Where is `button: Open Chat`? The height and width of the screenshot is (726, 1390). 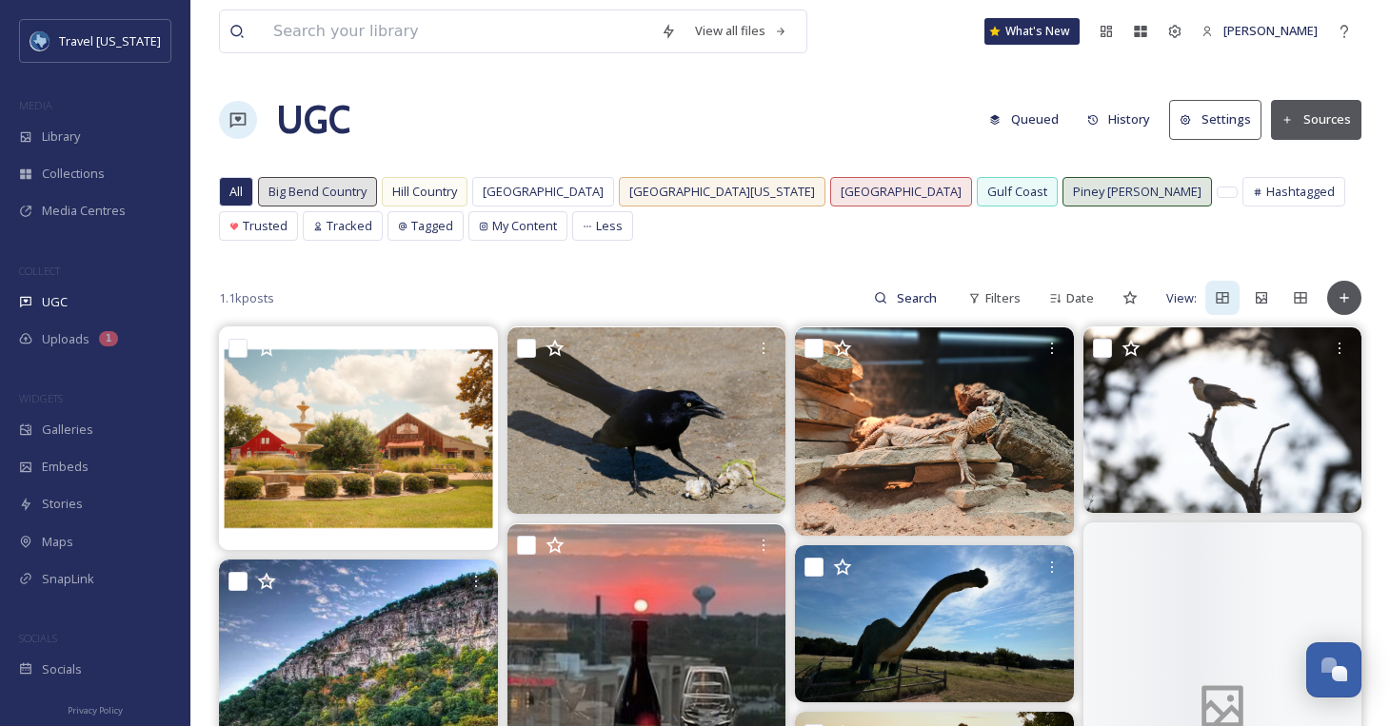
button: Open Chat is located at coordinates (1333, 670).